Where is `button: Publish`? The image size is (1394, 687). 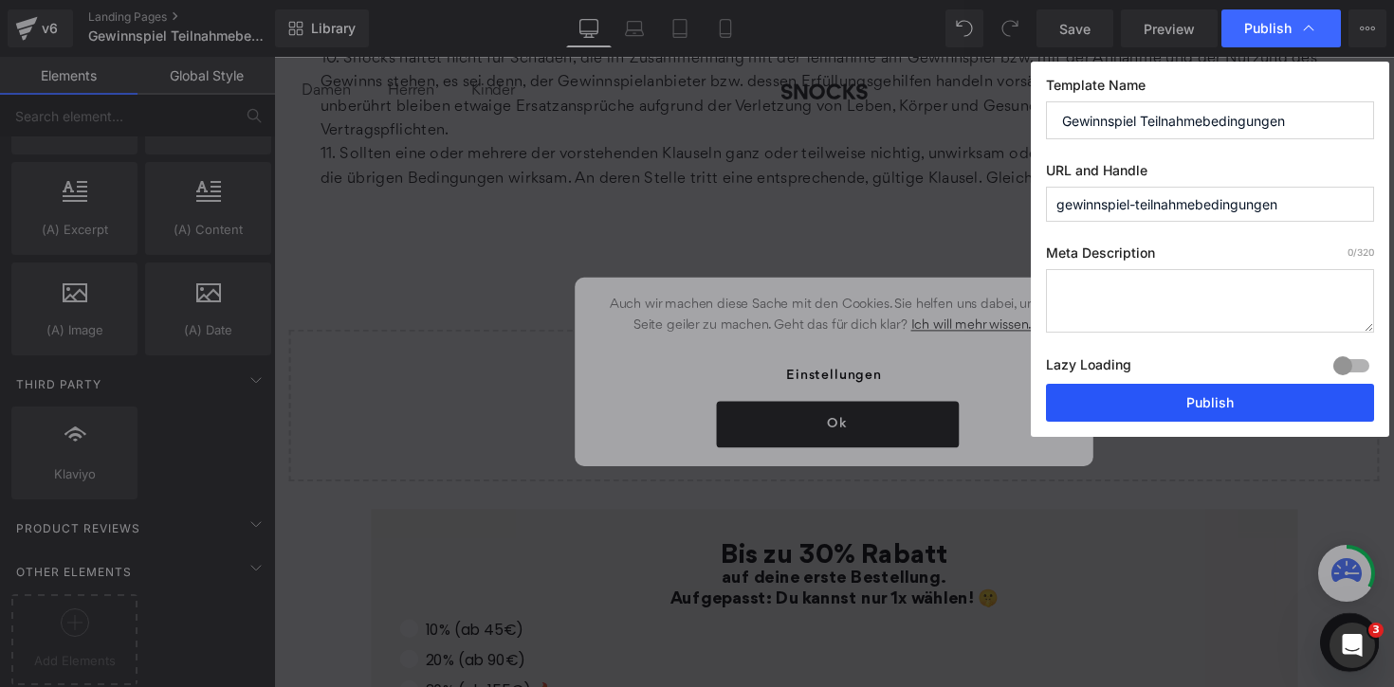
button: Publish is located at coordinates (1210, 403).